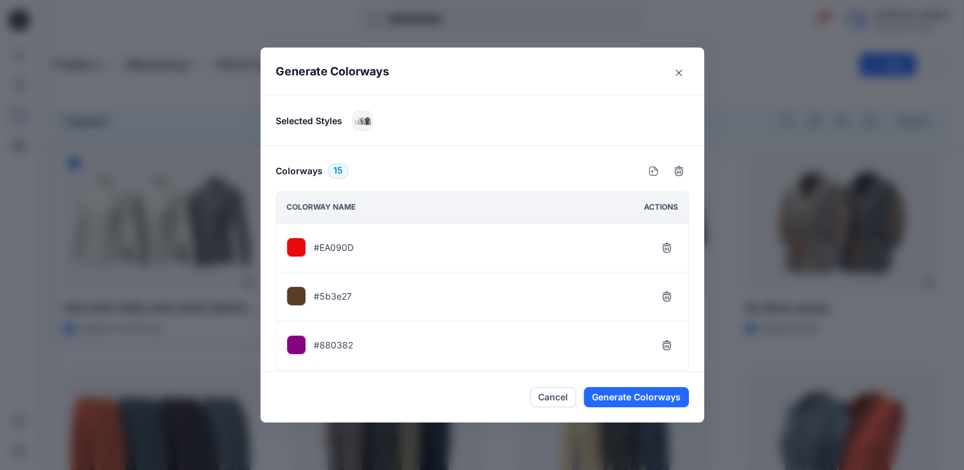 The height and width of the screenshot is (470, 964). What do you see at coordinates (482, 71) in the screenshot?
I see `header: Generate Colorways` at bounding box center [482, 71].